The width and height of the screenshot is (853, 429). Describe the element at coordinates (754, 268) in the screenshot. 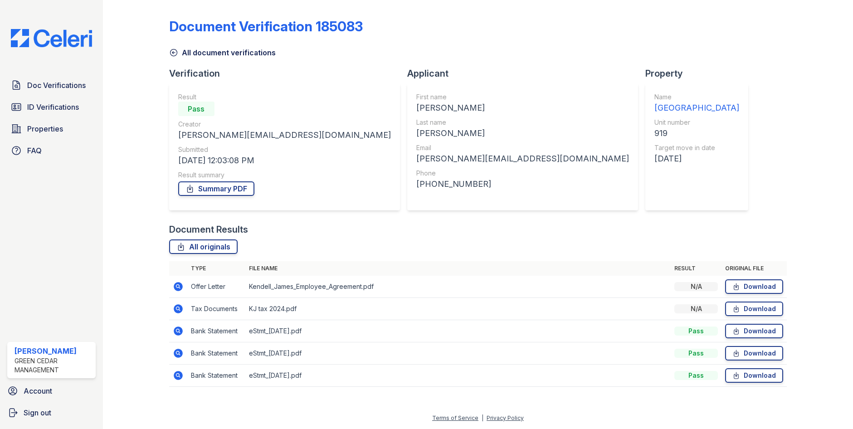

I see `th: Original file` at that location.